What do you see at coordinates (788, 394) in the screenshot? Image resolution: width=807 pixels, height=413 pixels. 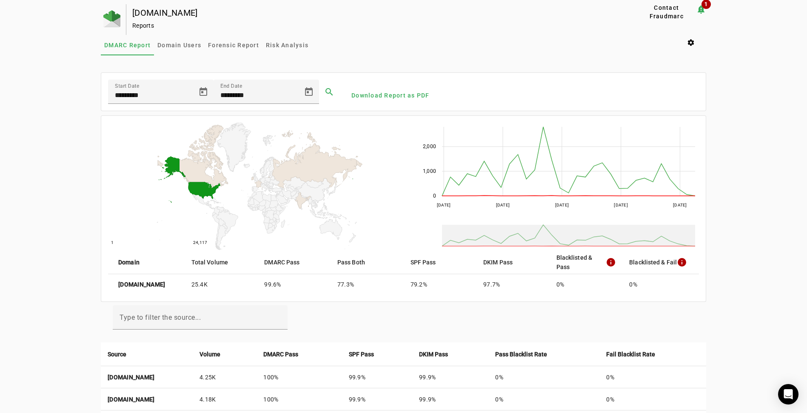 I see `div: Open Intercom Messenger` at bounding box center [788, 394].